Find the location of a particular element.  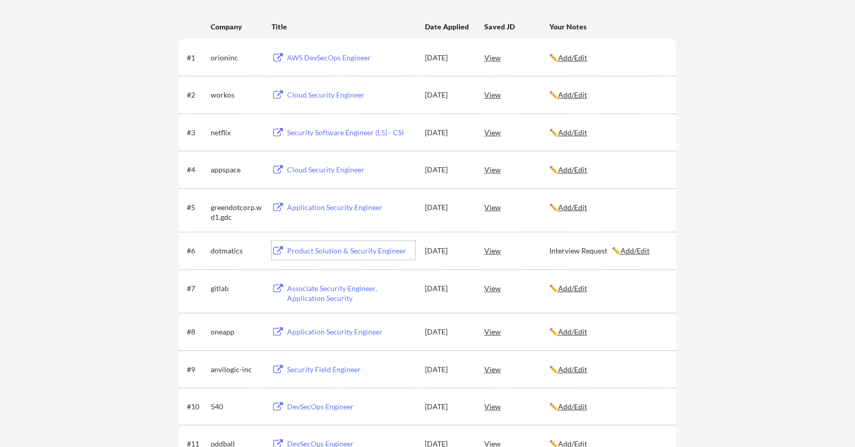

div: greendotcorp.wd1.gdc is located at coordinates (236, 212).